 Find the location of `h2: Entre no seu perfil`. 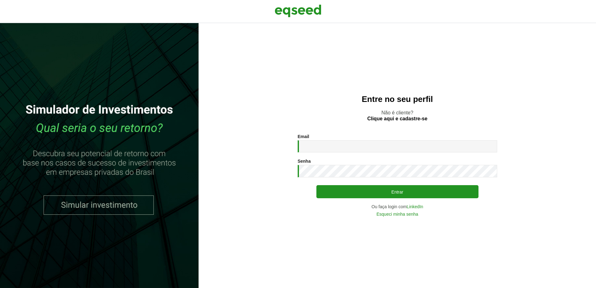

h2: Entre no seu perfil is located at coordinates (397, 99).